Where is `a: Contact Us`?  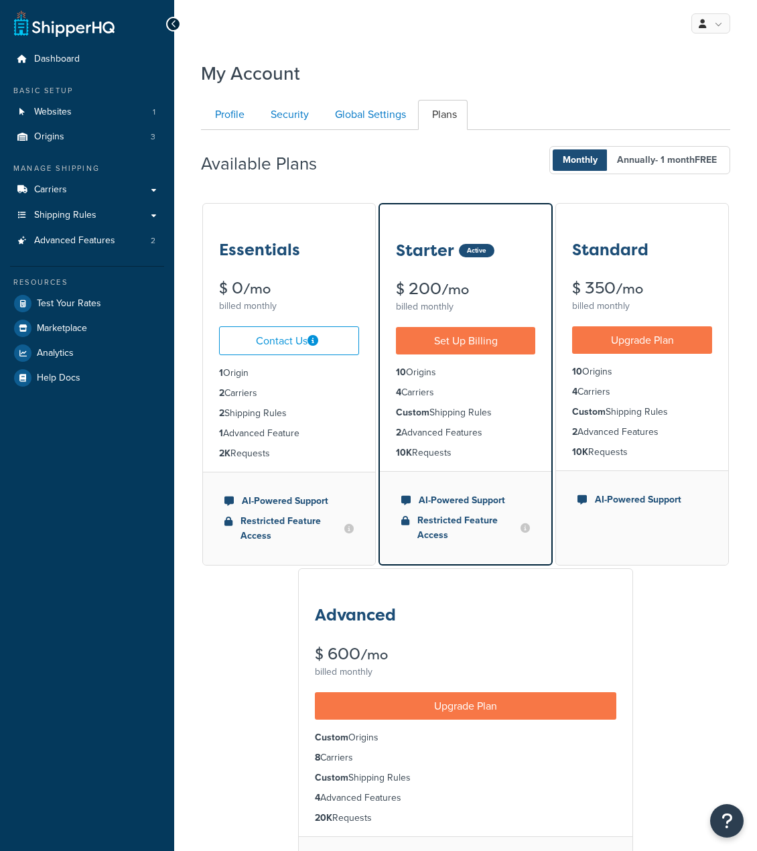 a: Contact Us is located at coordinates (289, 340).